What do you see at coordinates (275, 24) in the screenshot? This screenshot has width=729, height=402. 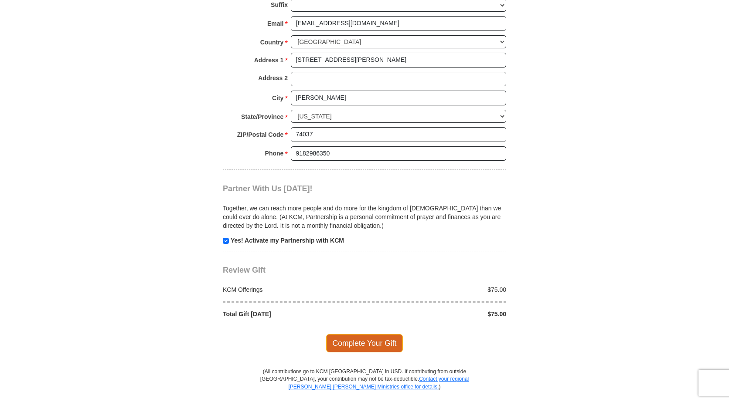 I see `strong: Email` at bounding box center [275, 24].